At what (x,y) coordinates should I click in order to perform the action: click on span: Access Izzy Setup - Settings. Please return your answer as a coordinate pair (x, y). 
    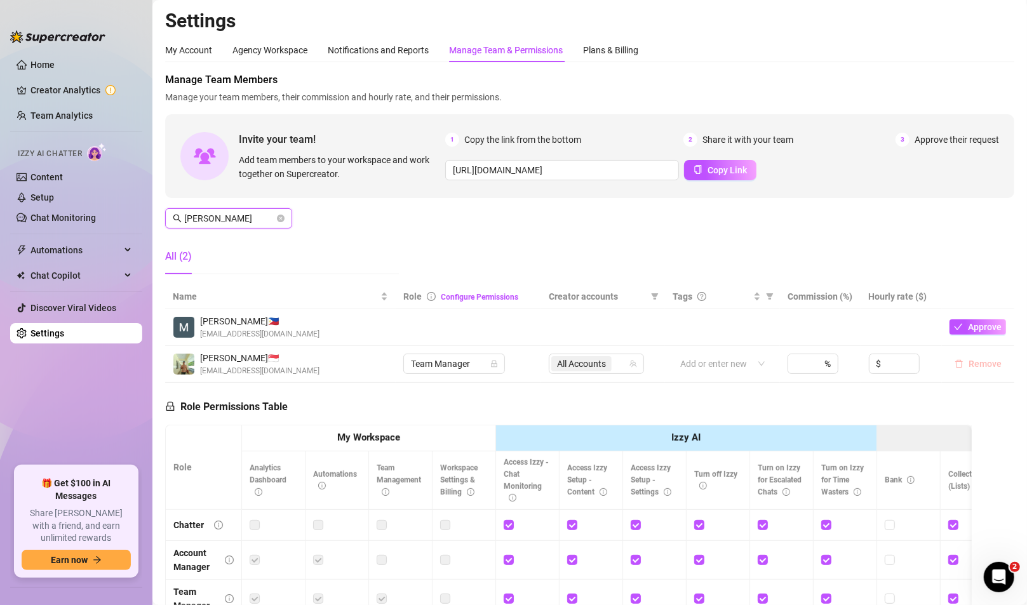
    Looking at the image, I should click on (651, 480).